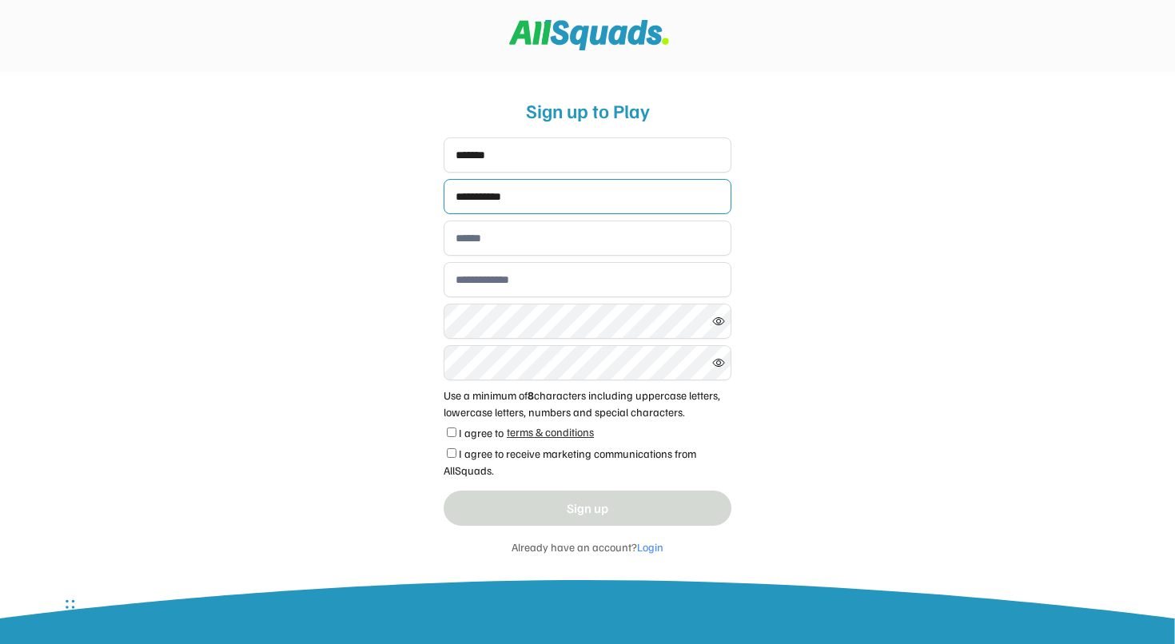 This screenshot has width=1175, height=644. Describe the element at coordinates (481, 433) in the screenshot. I see `label: I agree to` at that location.